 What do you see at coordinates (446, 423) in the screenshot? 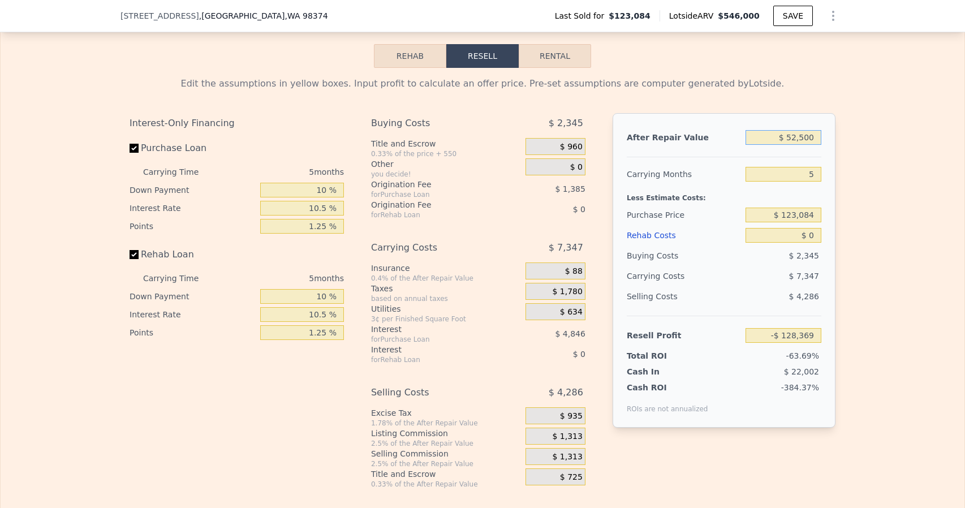
I see `div: 1.78% of the After Repair Value` at bounding box center [446, 423].